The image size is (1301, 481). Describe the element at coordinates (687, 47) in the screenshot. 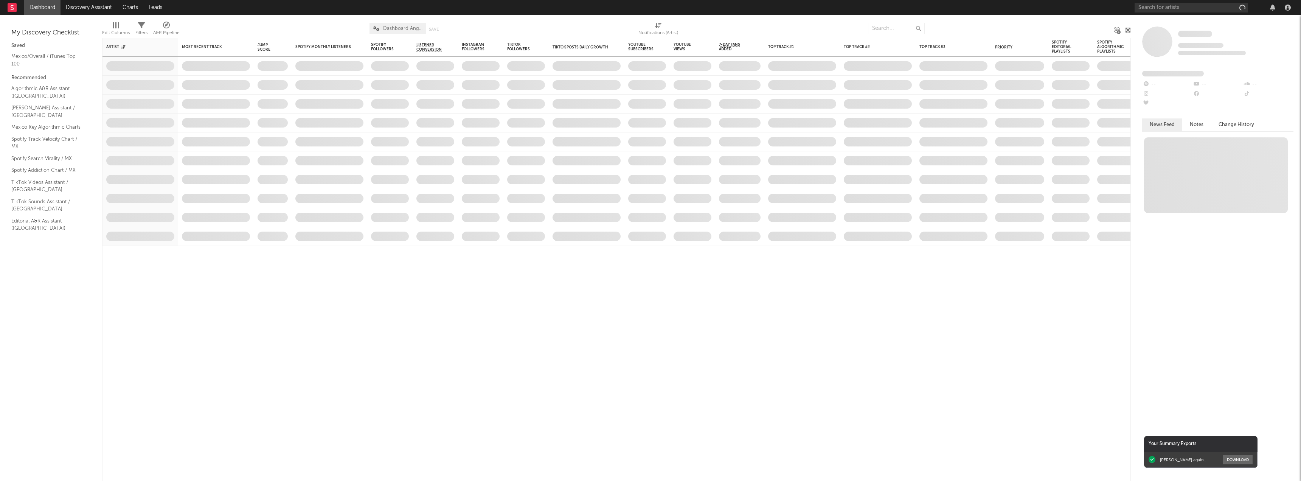

I see `div: YouTube Views` at that location.